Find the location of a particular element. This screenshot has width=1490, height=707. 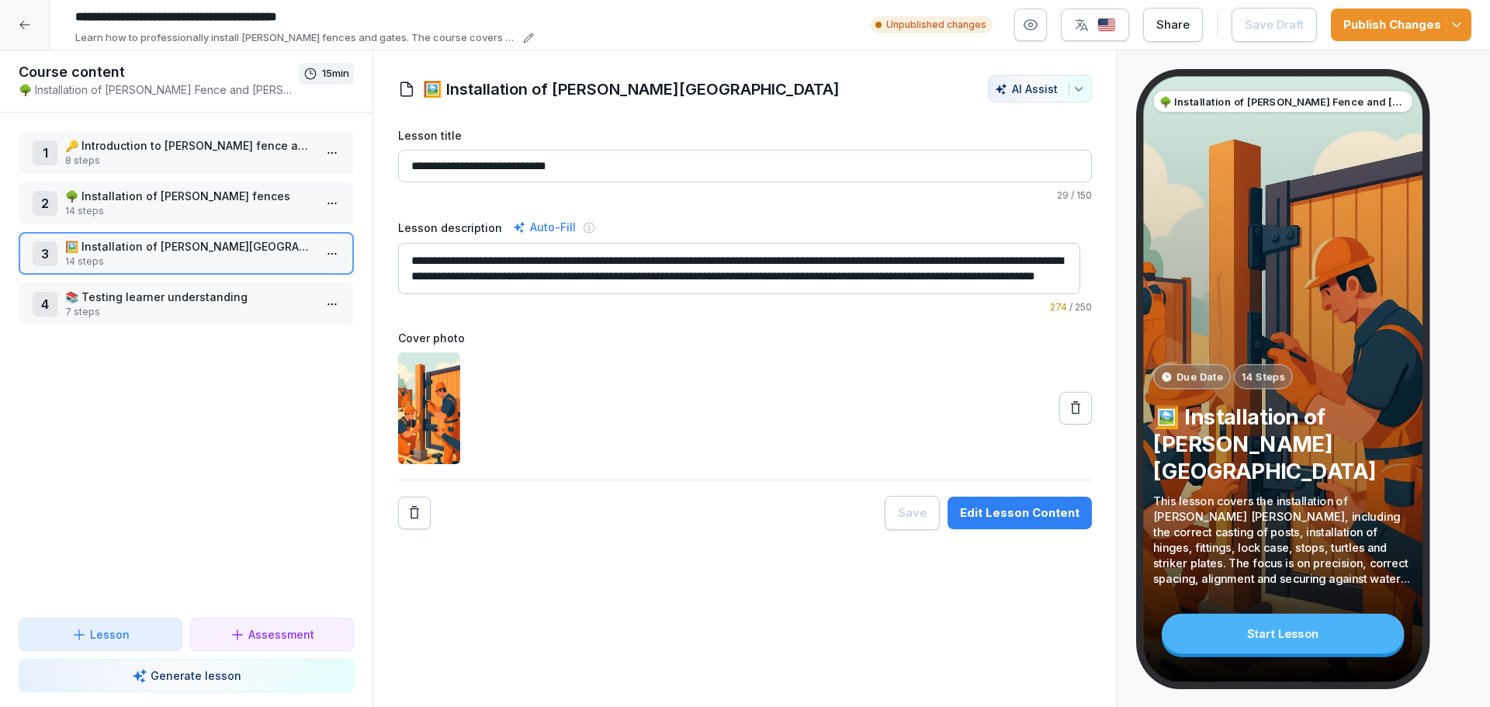

button: Remove is located at coordinates (414, 513).